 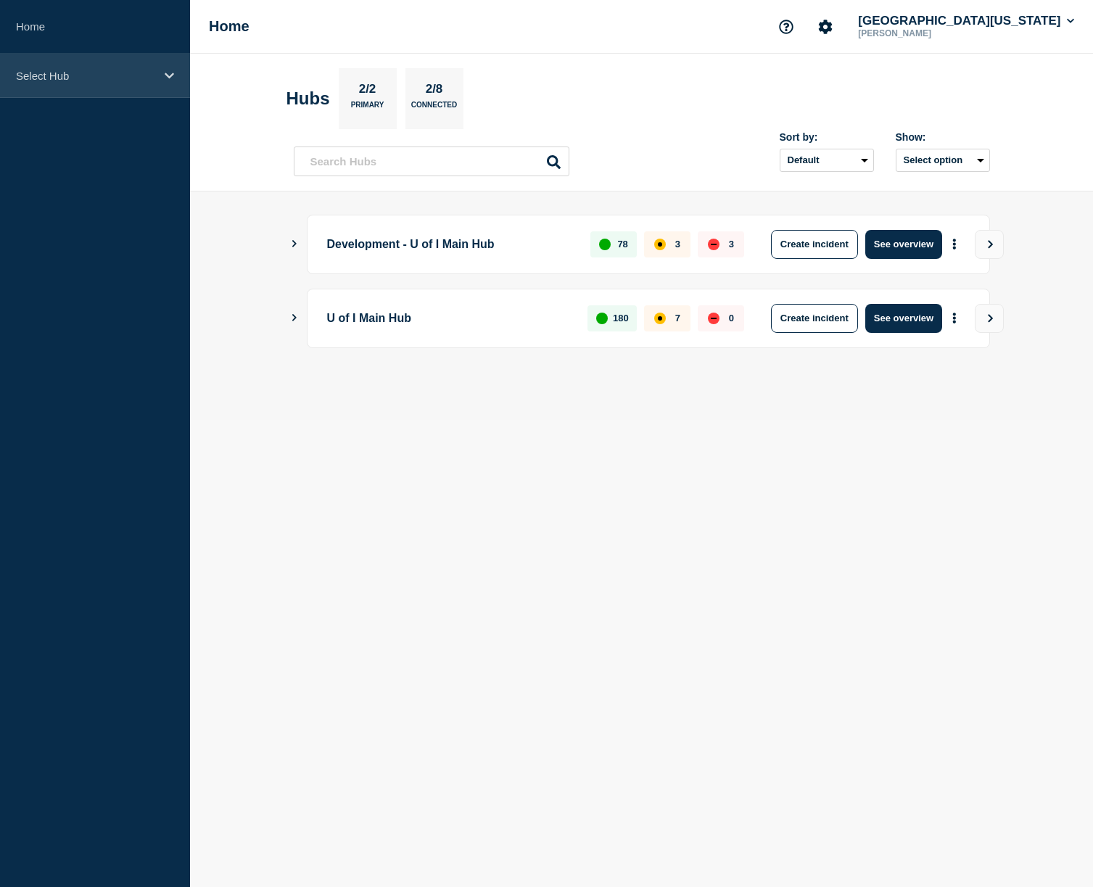 What do you see at coordinates (827, 137) in the screenshot?
I see `div: Sort by:` at bounding box center [827, 137].